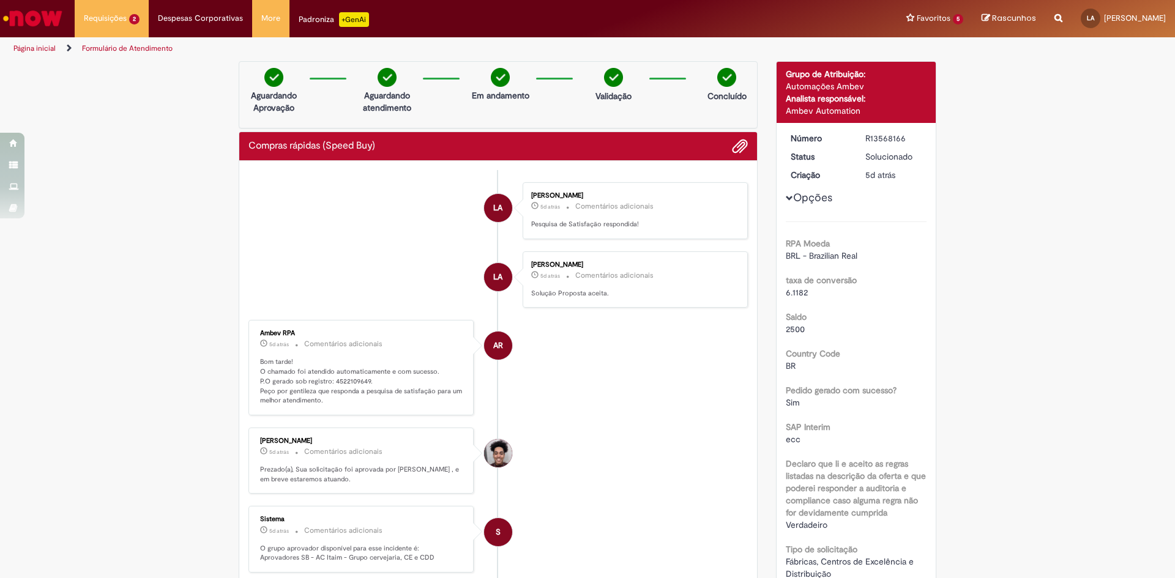  Describe the element at coordinates (498, 453) in the screenshot. I see `div: Gabriel Romao De Oliveira` at that location.